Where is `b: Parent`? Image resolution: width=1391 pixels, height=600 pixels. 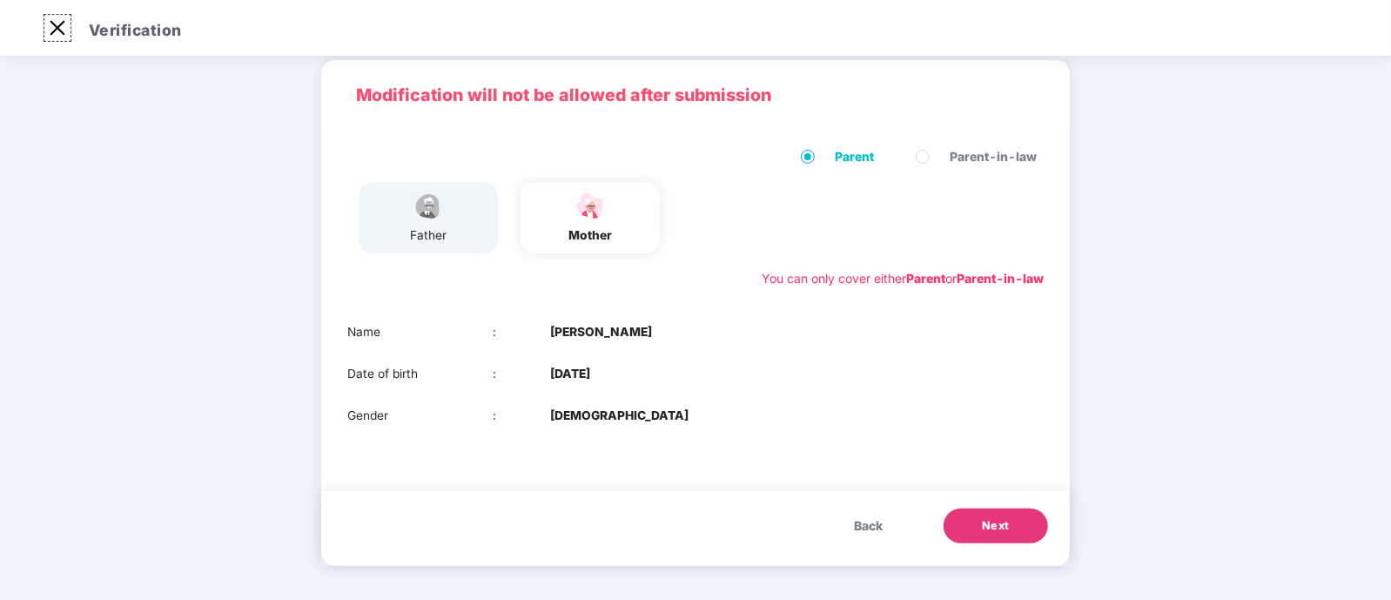
b: Parent is located at coordinates (925, 278).